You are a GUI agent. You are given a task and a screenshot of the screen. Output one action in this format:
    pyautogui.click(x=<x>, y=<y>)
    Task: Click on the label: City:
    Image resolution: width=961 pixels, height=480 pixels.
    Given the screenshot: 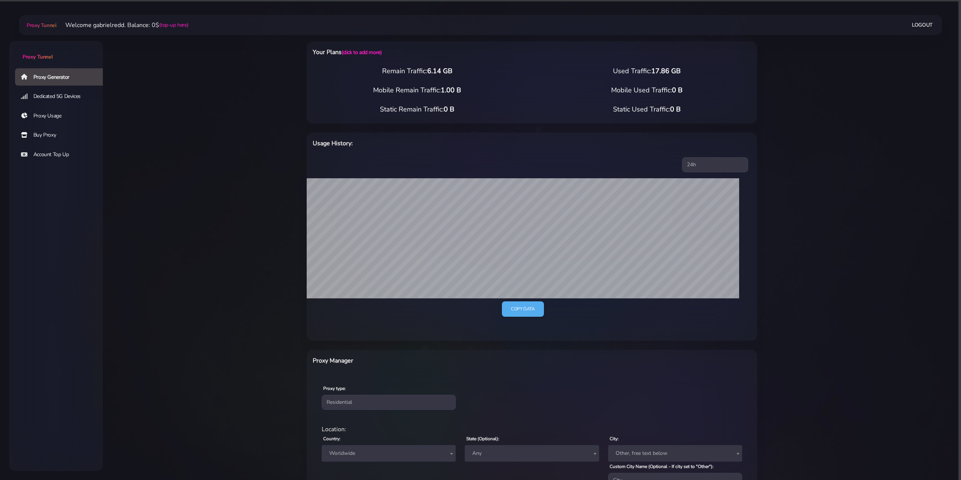 What is the action you would take?
    pyautogui.click(x=614, y=439)
    